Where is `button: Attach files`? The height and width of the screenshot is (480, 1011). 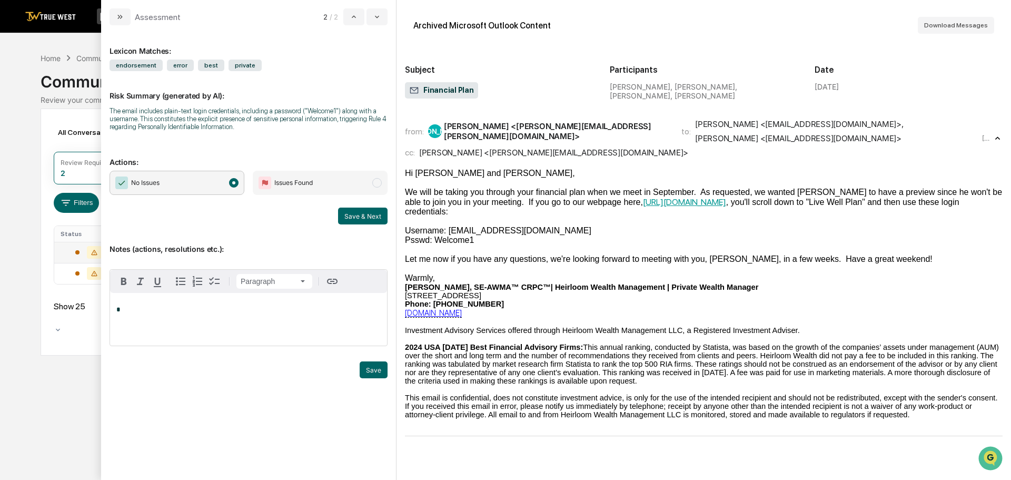
button: Attach files is located at coordinates (347, 281).